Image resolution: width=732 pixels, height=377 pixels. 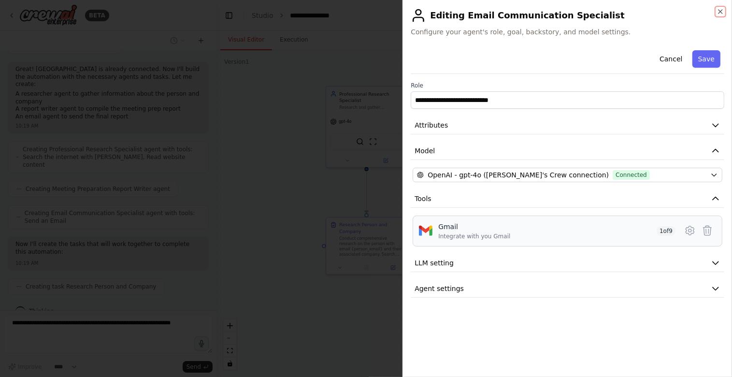 What do you see at coordinates (567, 199) in the screenshot?
I see `button: Tools` at bounding box center [567, 199].